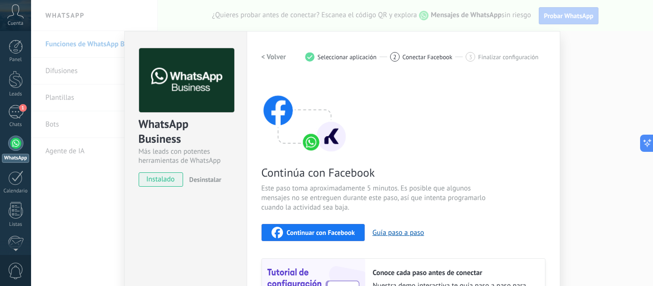 This screenshot has width=653, height=286. Describe the element at coordinates (16, 225) in the screenshot. I see `div: Listas` at that location.